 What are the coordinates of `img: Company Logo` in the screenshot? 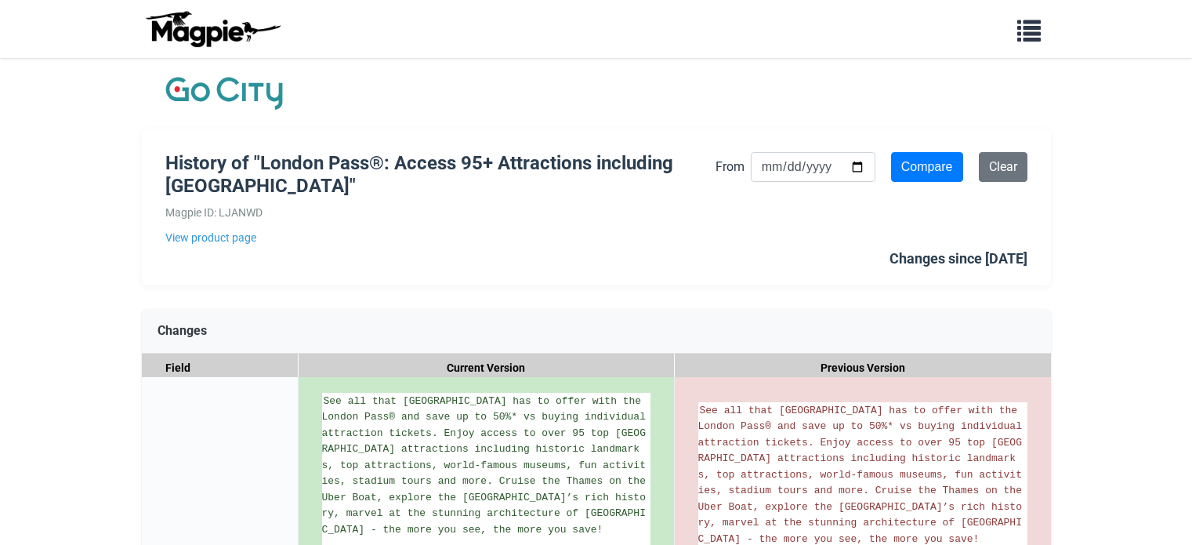 It's located at (224, 93).